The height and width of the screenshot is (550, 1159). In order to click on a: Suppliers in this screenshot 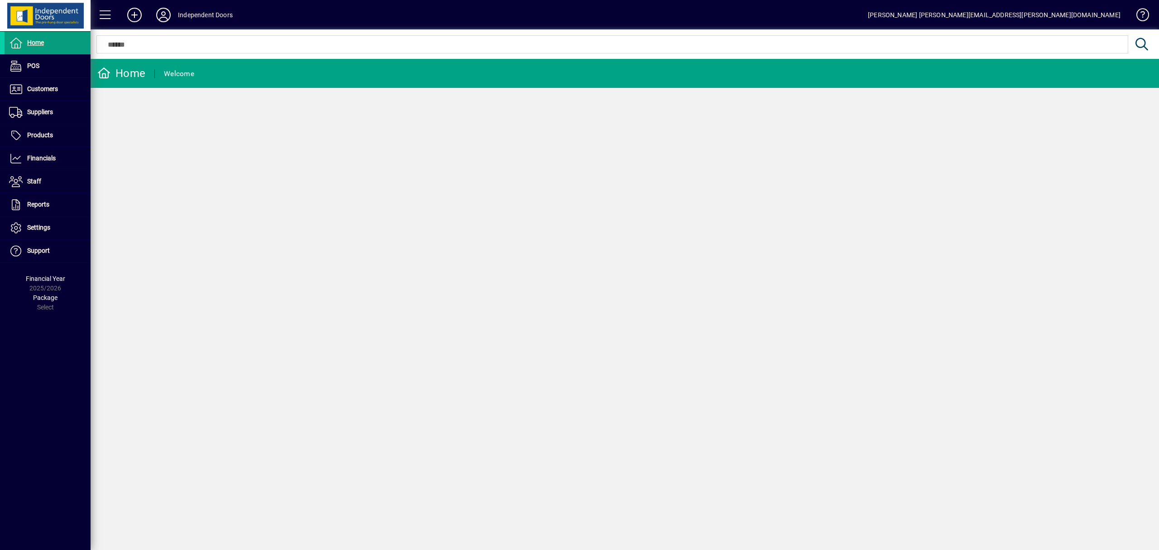, I will do `click(48, 112)`.